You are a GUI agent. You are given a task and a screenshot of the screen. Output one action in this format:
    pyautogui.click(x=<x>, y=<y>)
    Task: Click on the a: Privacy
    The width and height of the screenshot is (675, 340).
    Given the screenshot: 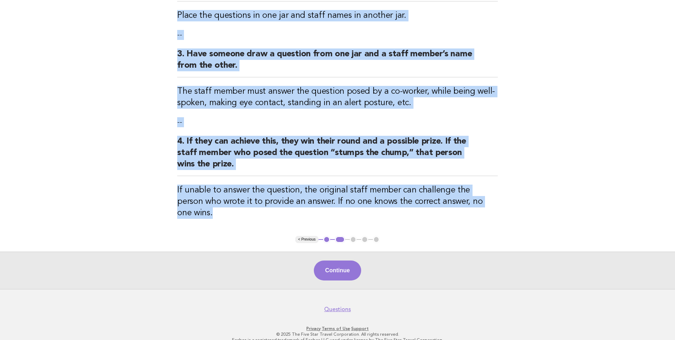 What is the action you would take?
    pyautogui.click(x=314, y=328)
    